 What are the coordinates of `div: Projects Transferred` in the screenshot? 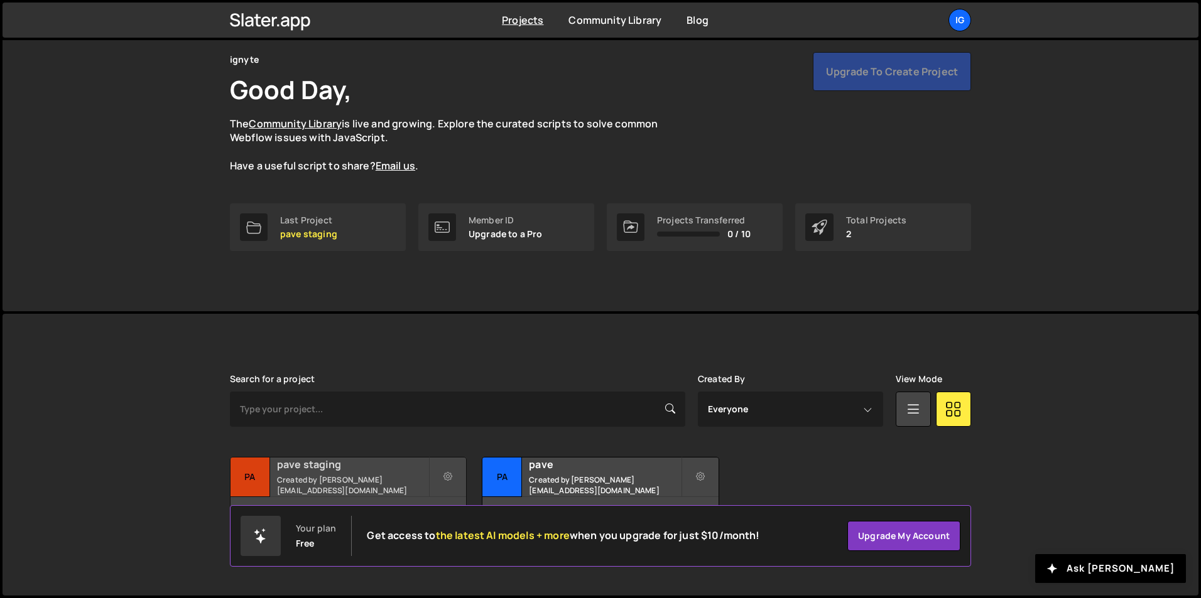 It's located at (703, 220).